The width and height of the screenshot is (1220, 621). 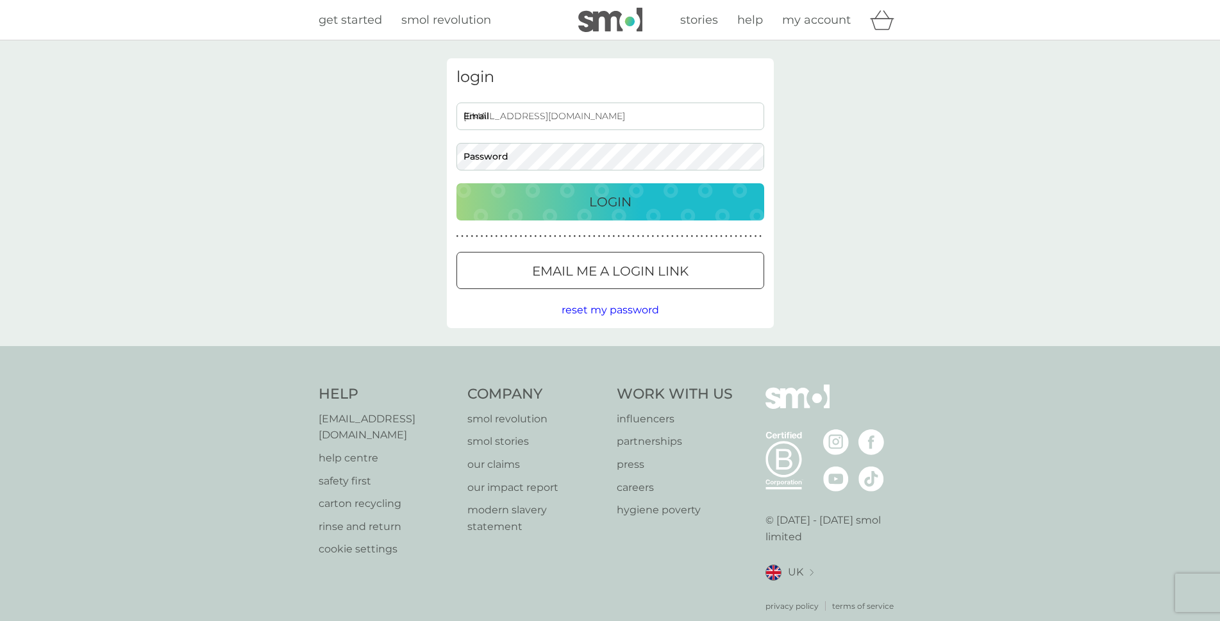 I want to click on a: help centre, so click(x=387, y=458).